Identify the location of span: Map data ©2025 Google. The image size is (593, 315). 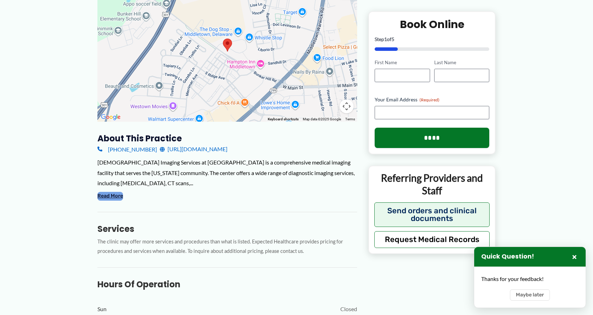
(322, 119).